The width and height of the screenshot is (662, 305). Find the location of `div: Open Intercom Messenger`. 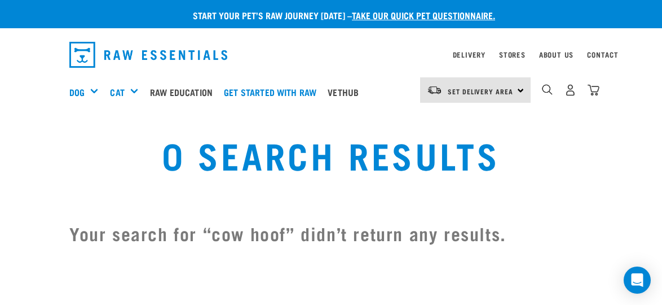

div: Open Intercom Messenger is located at coordinates (638, 280).